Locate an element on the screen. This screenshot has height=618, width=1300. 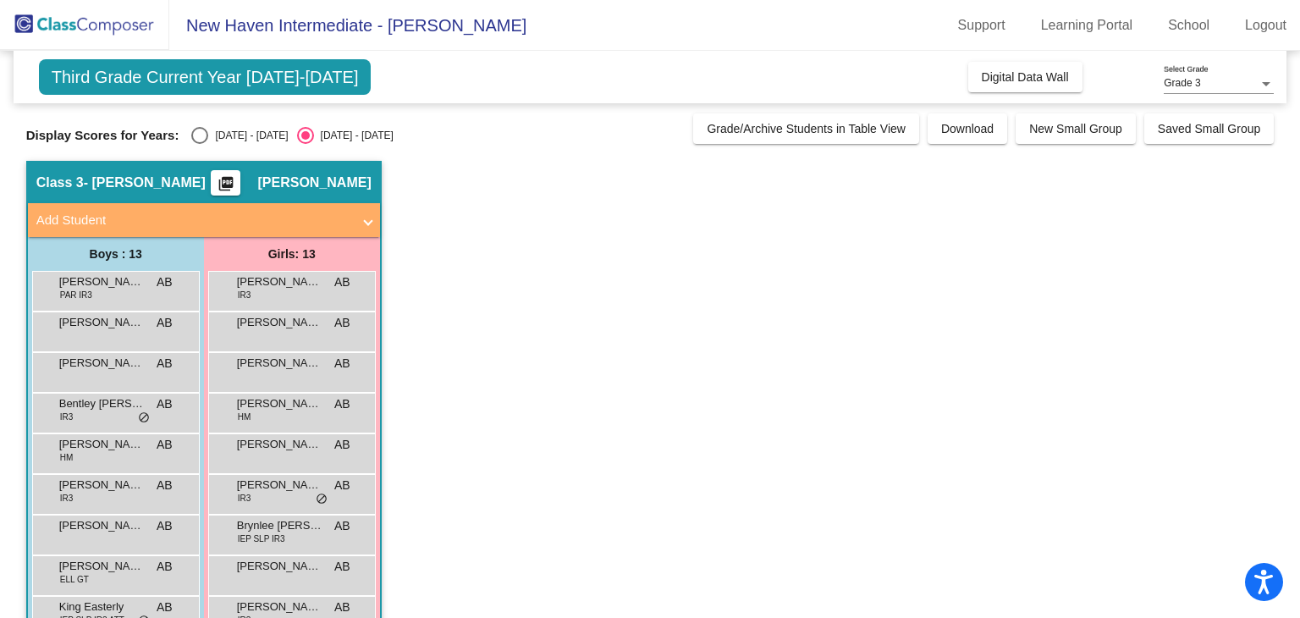
mat-radio-group: Select an option is located at coordinates (292, 135).